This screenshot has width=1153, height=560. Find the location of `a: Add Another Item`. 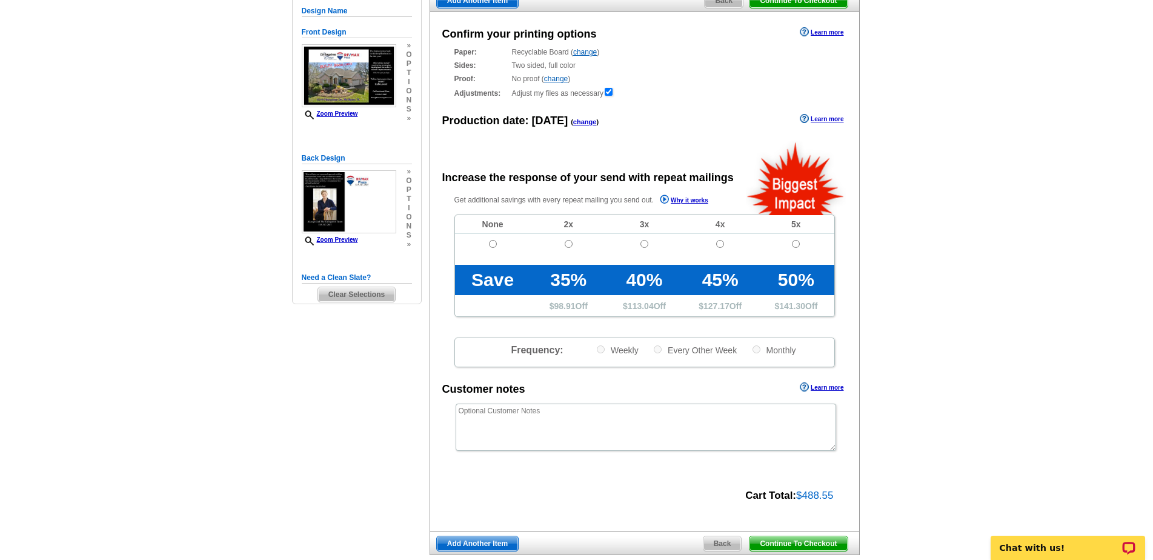

a: Add Another Item is located at coordinates (477, 544).